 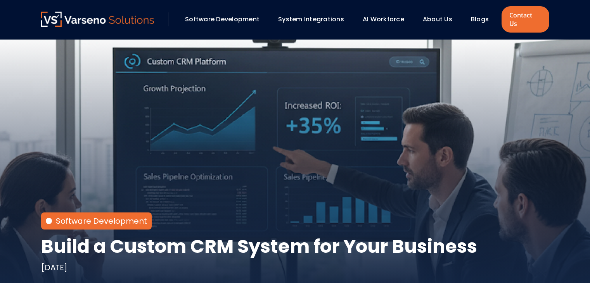 What do you see at coordinates (441, 19) in the screenshot?
I see `div: About Us` at bounding box center [441, 19].